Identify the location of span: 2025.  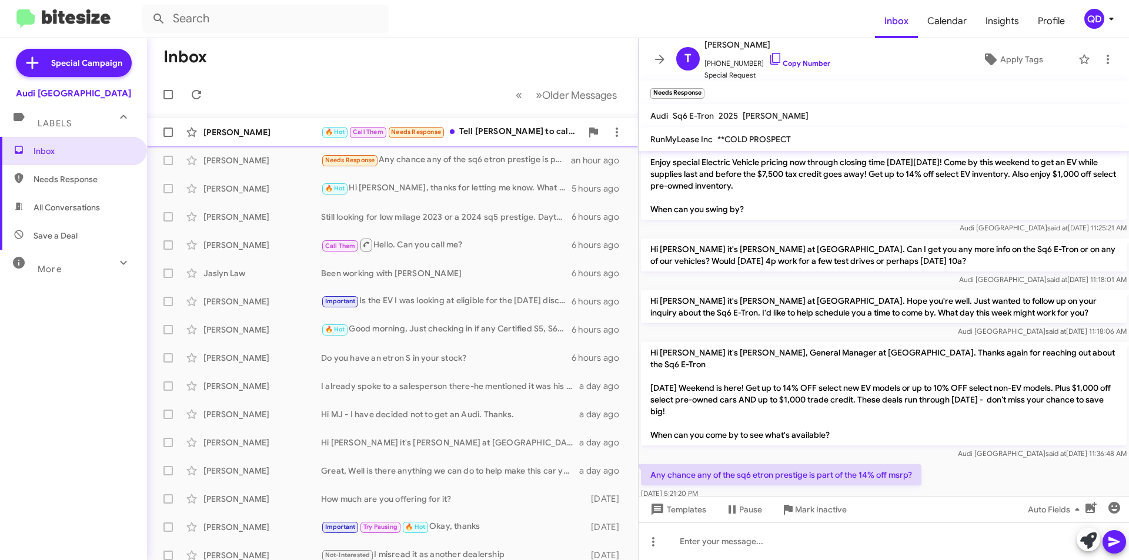
(728, 116).